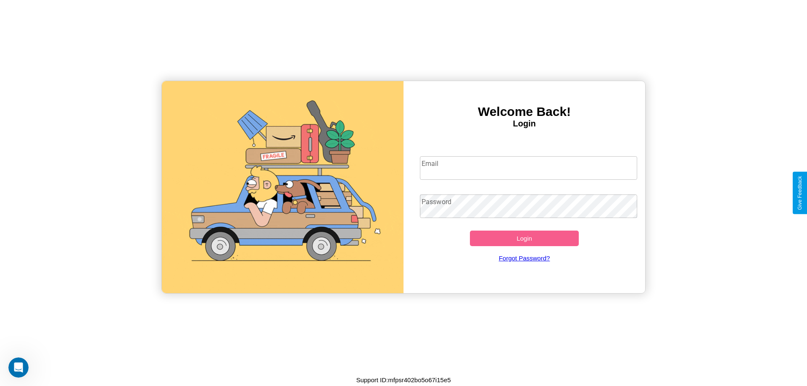 This screenshot has width=807, height=386. Describe the element at coordinates (524, 238) in the screenshot. I see `button: Login` at that location.